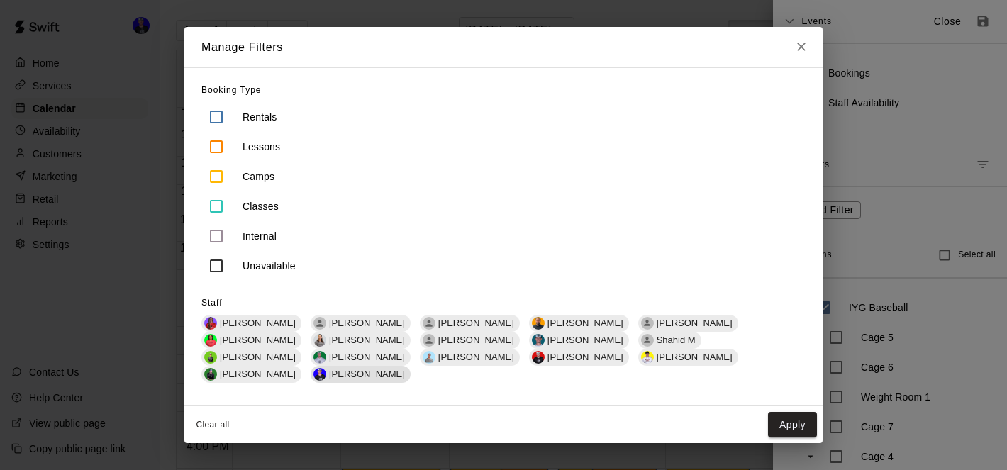 Image resolution: width=1007 pixels, height=470 pixels. I want to click on img: Nick Zona, so click(211, 357).